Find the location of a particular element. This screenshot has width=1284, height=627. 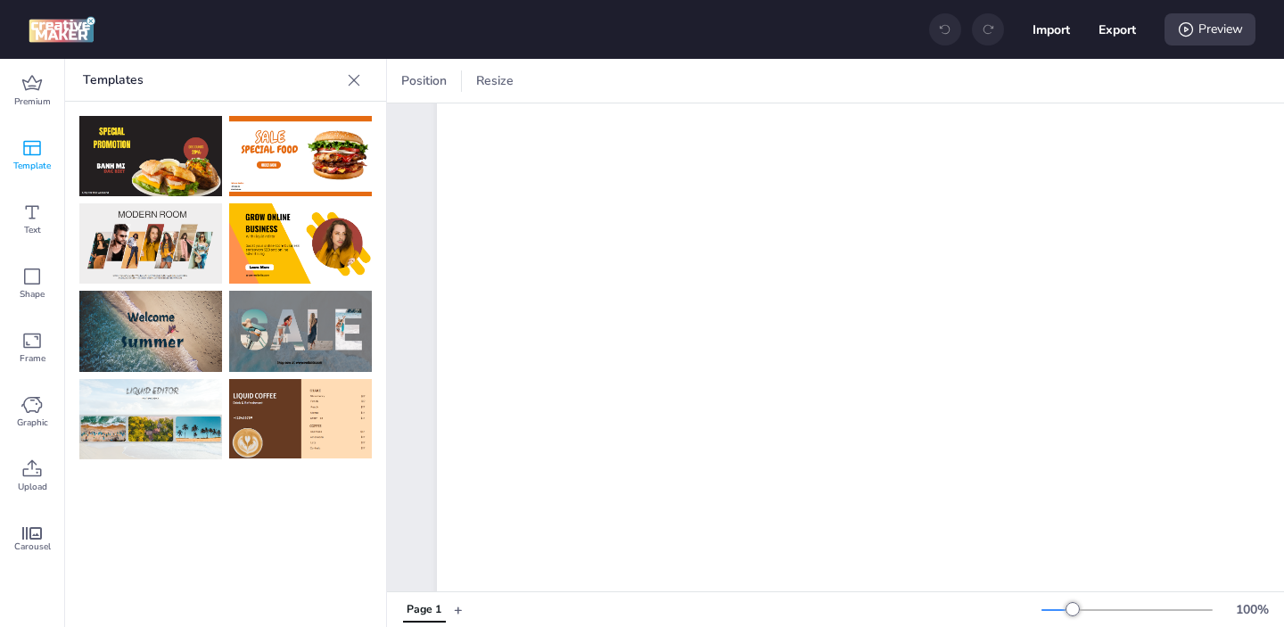

span: Upload is located at coordinates (32, 487).